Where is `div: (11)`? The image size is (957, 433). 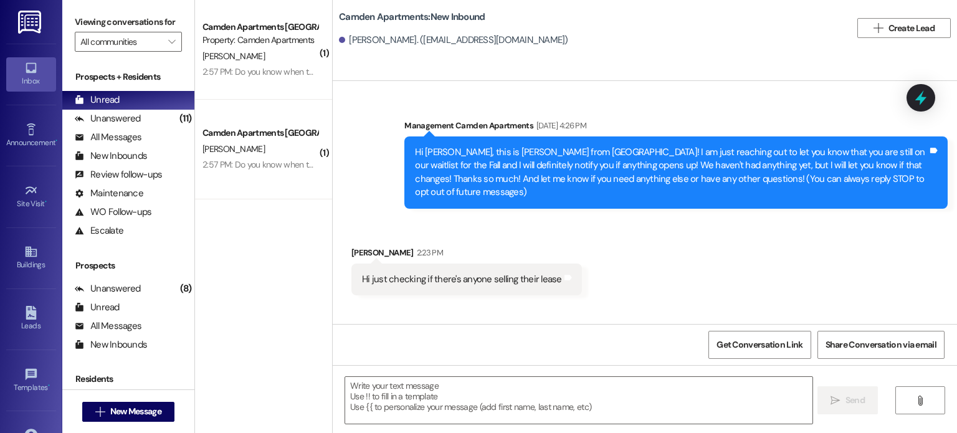 div: (11) is located at coordinates (185, 118).